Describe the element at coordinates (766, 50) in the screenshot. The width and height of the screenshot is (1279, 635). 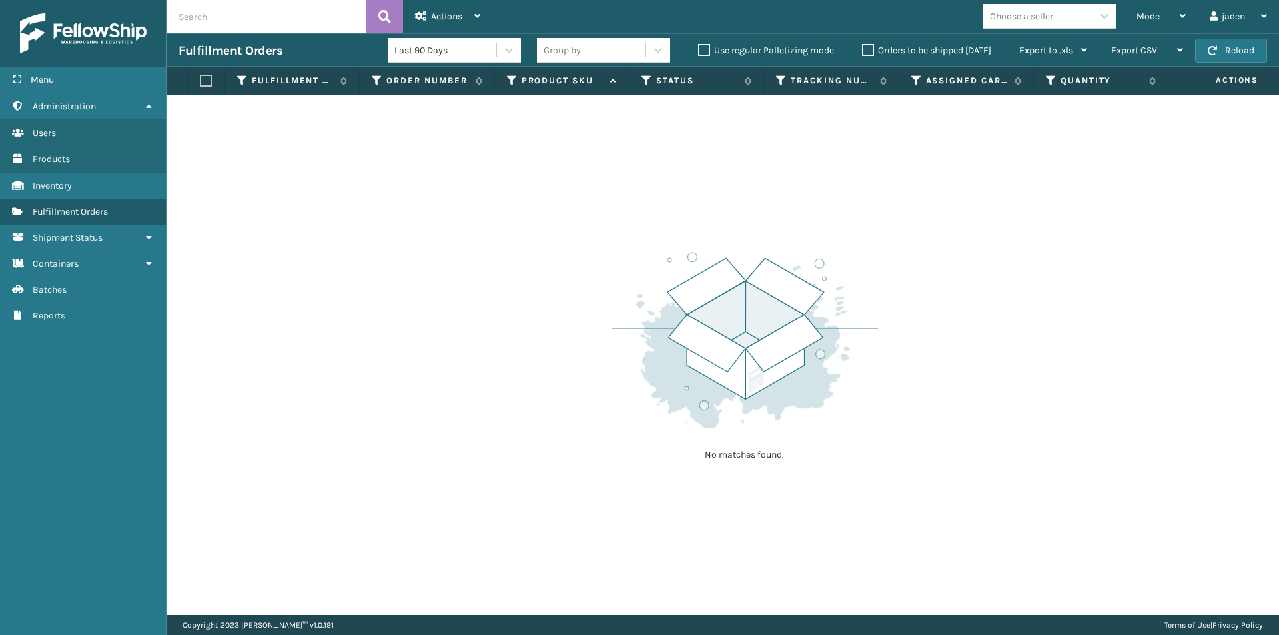
I see `label: Use regular Palletizing mode` at that location.